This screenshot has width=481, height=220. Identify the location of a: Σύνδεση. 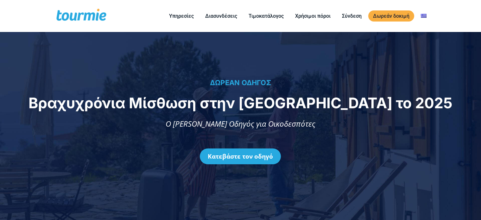
(352, 16).